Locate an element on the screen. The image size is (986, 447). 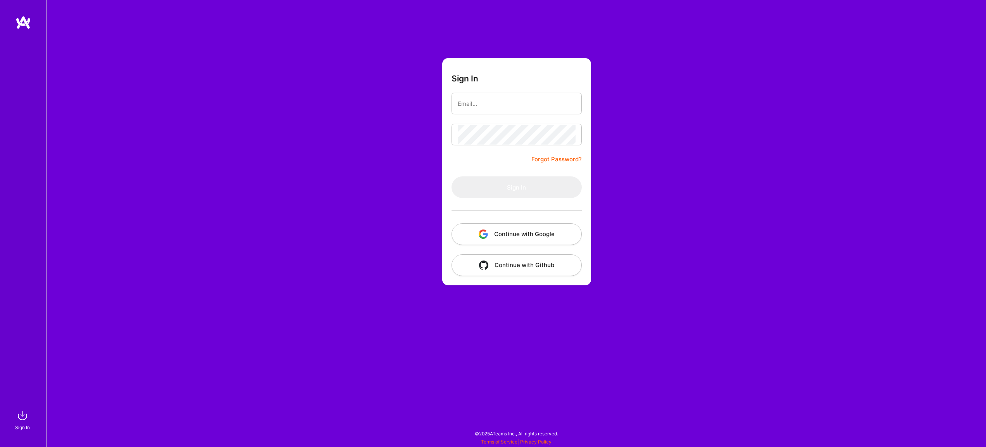
img: logo is located at coordinates (23, 22).